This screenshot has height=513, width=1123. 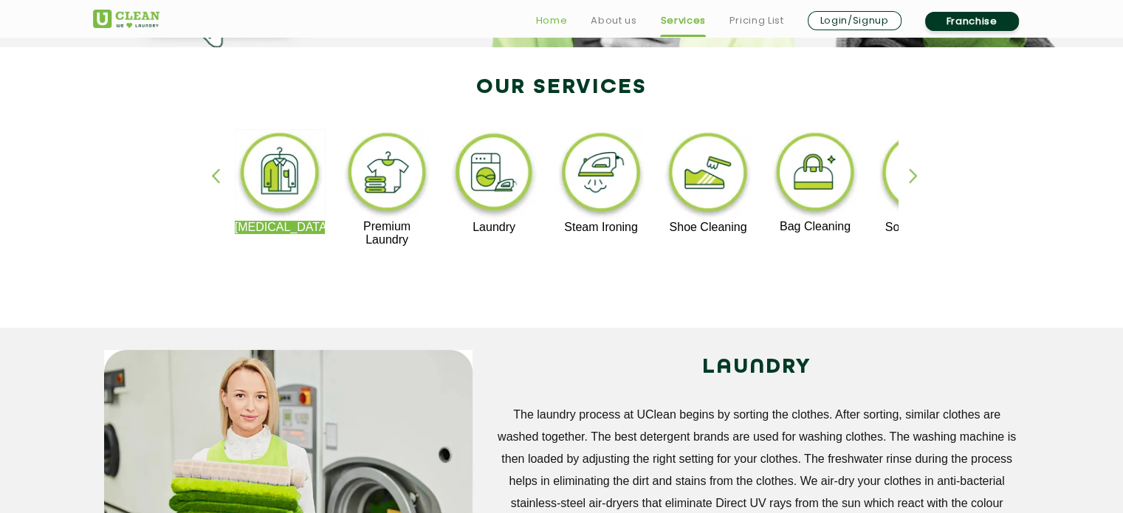 I want to click on p: Laundry, so click(x=494, y=227).